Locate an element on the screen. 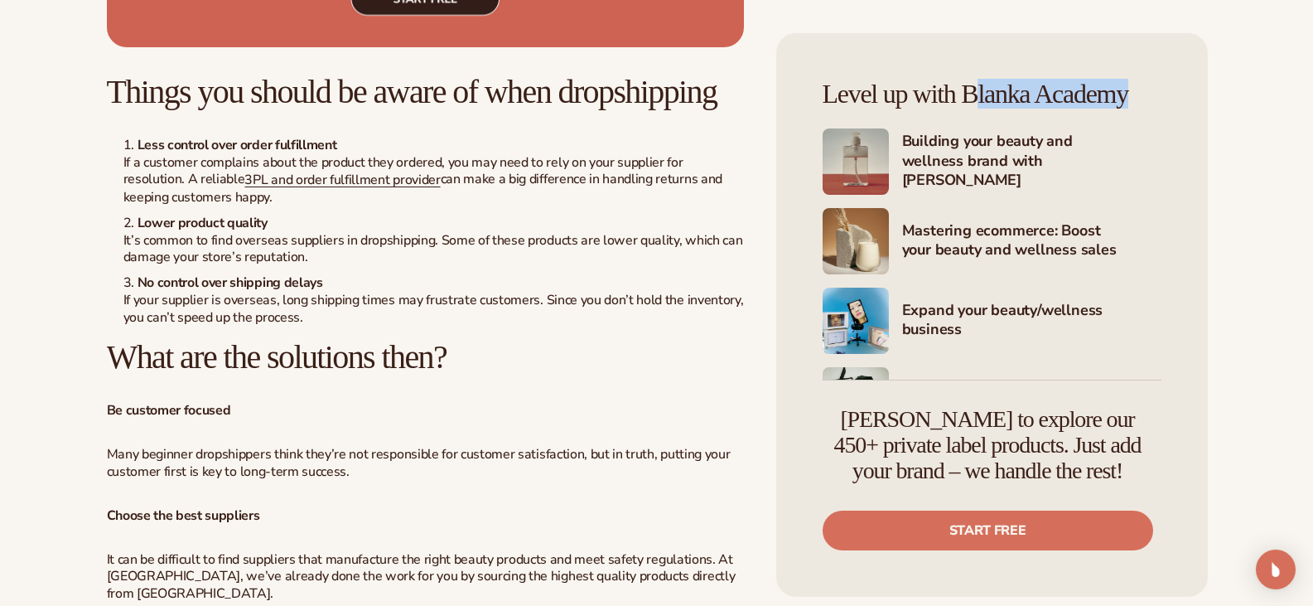 This screenshot has width=1313, height=606. li: If a customer complains about the product they ordered, you may need to rely on your supplier for... is located at coordinates (433, 171).